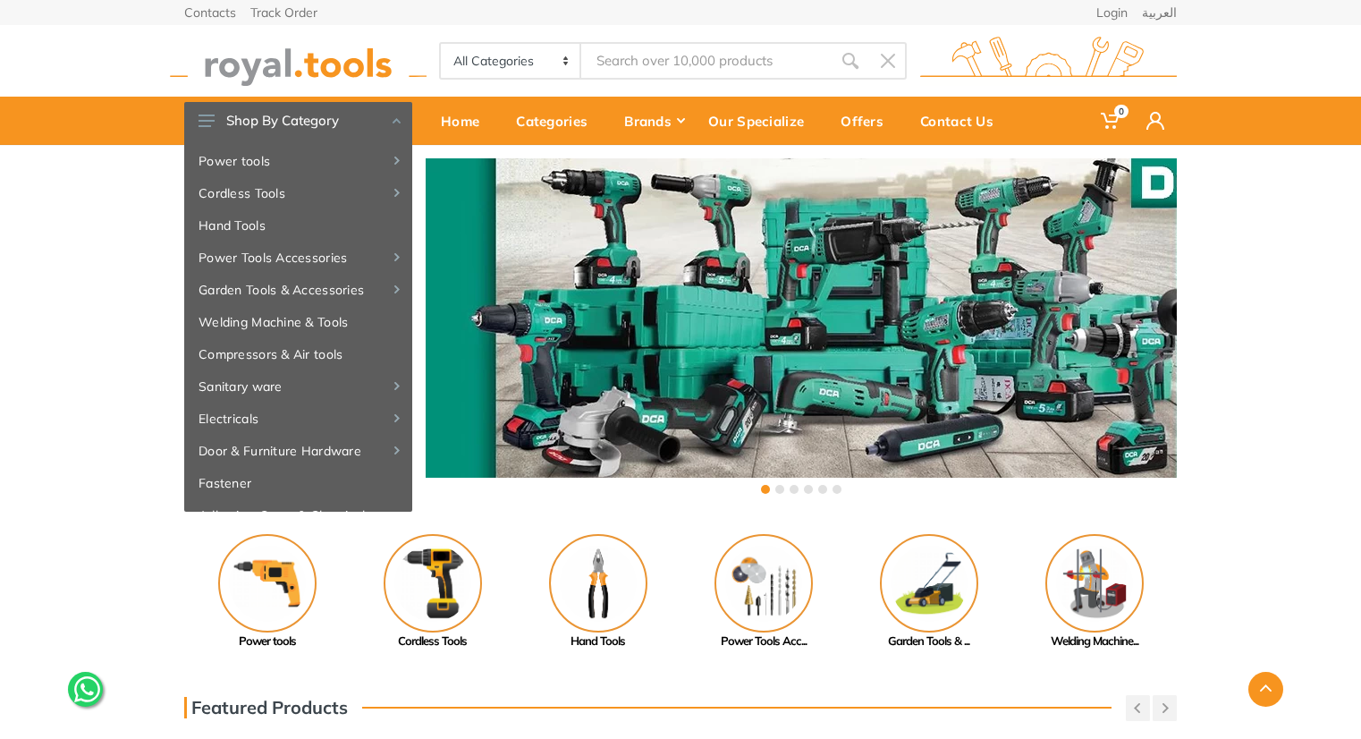 Image resolution: width=1361 pixels, height=739 pixels. Describe the element at coordinates (597, 641) in the screenshot. I see `div: Hand Tools` at that location.